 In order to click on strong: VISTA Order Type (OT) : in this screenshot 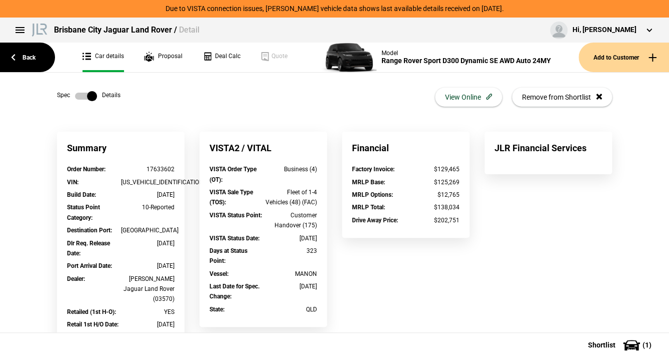, I will do `click(233, 174)`.